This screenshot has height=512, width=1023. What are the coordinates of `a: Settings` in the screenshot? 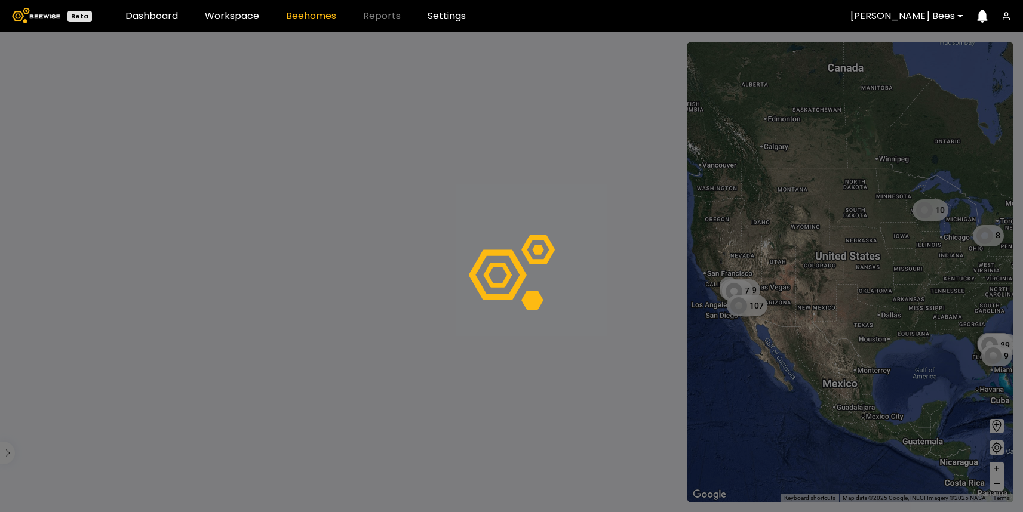 It's located at (447, 16).